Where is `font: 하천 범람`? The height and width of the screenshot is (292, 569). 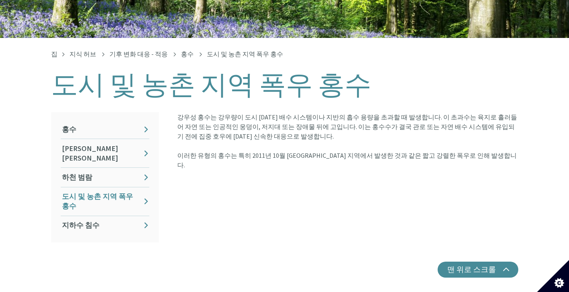 font: 하천 범람 is located at coordinates (77, 177).